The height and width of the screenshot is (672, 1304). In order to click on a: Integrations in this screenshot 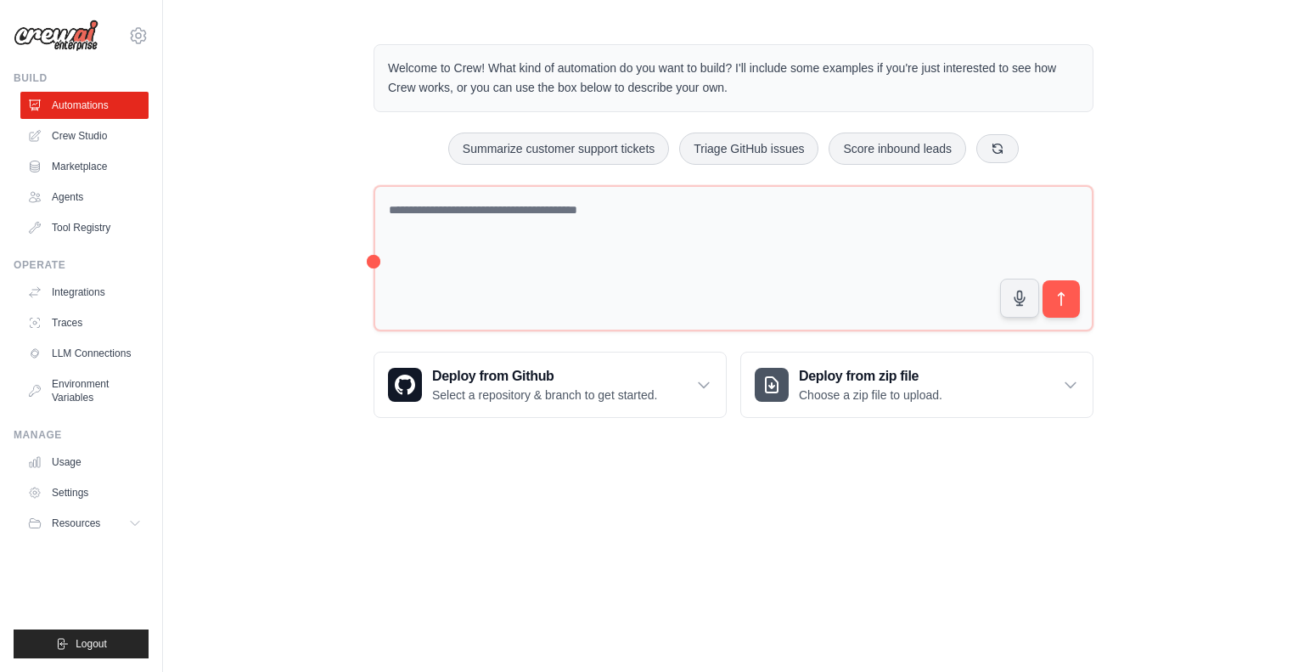, I will do `click(84, 292)`.